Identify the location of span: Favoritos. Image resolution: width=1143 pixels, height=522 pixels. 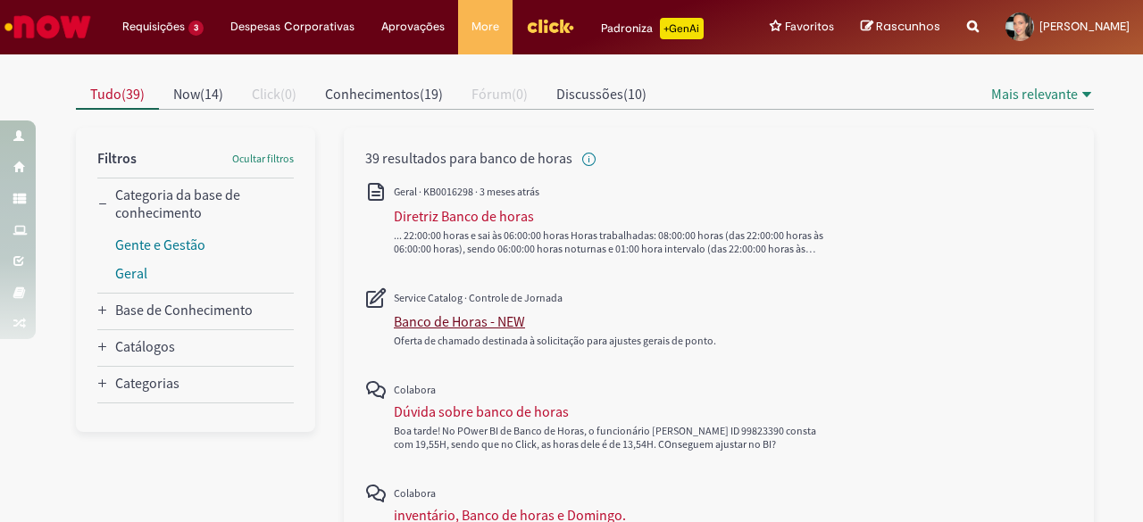
(809, 27).